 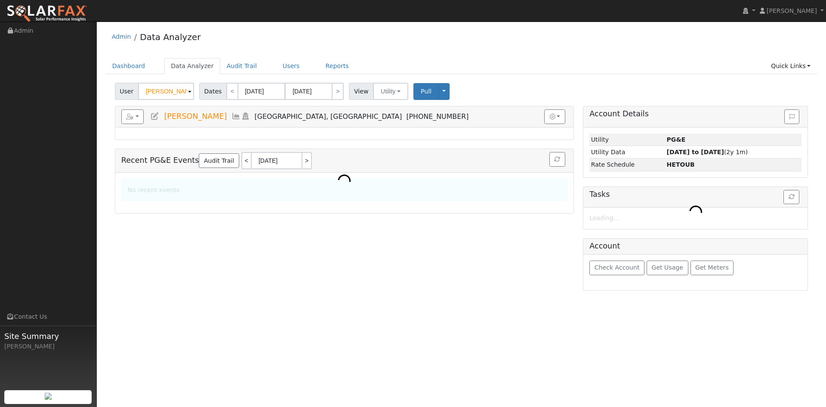 What do you see at coordinates (605, 246) in the screenshot?
I see `h5: Account` at bounding box center [605, 246].